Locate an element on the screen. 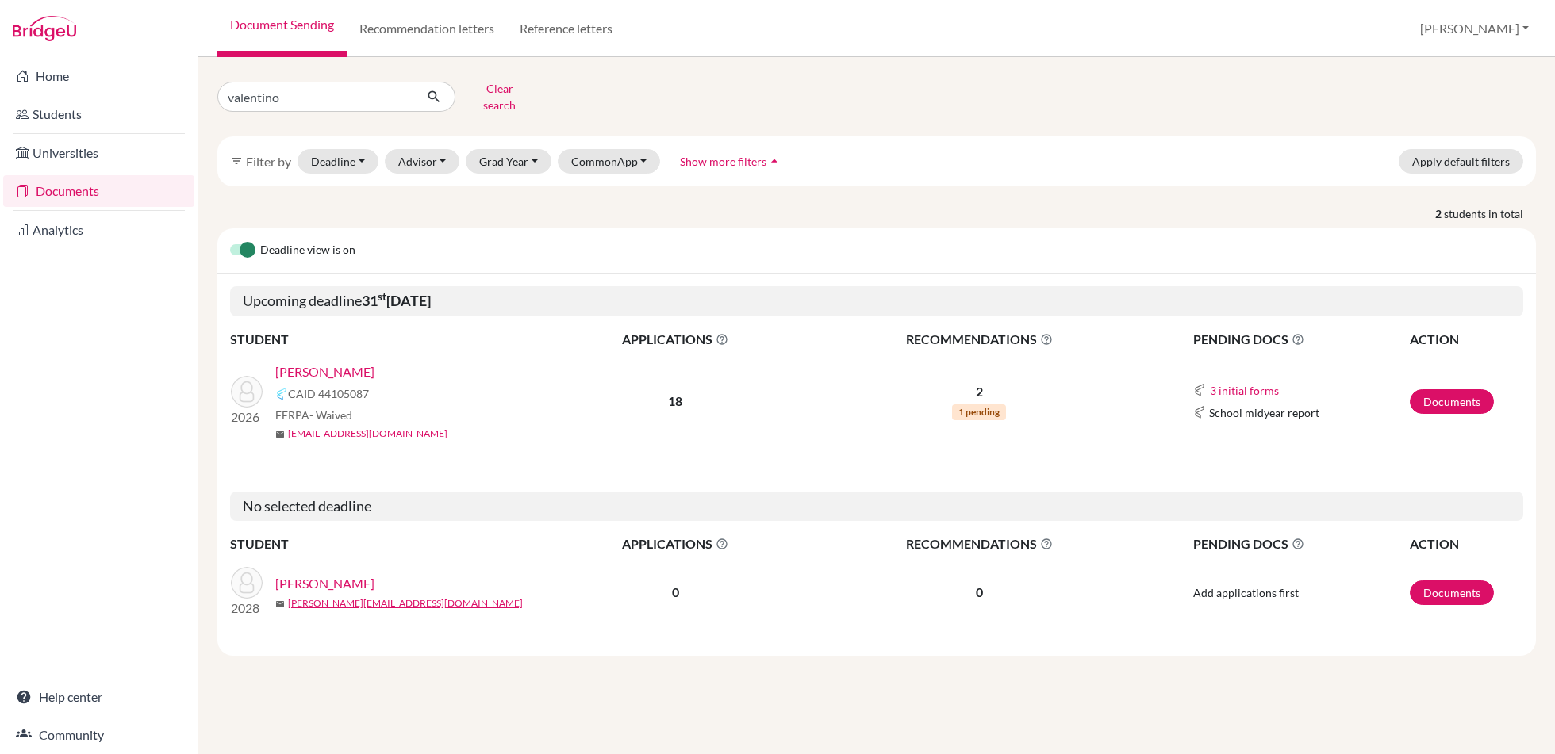 Image resolution: width=1555 pixels, height=754 pixels. a: Universities is located at coordinates (98, 153).